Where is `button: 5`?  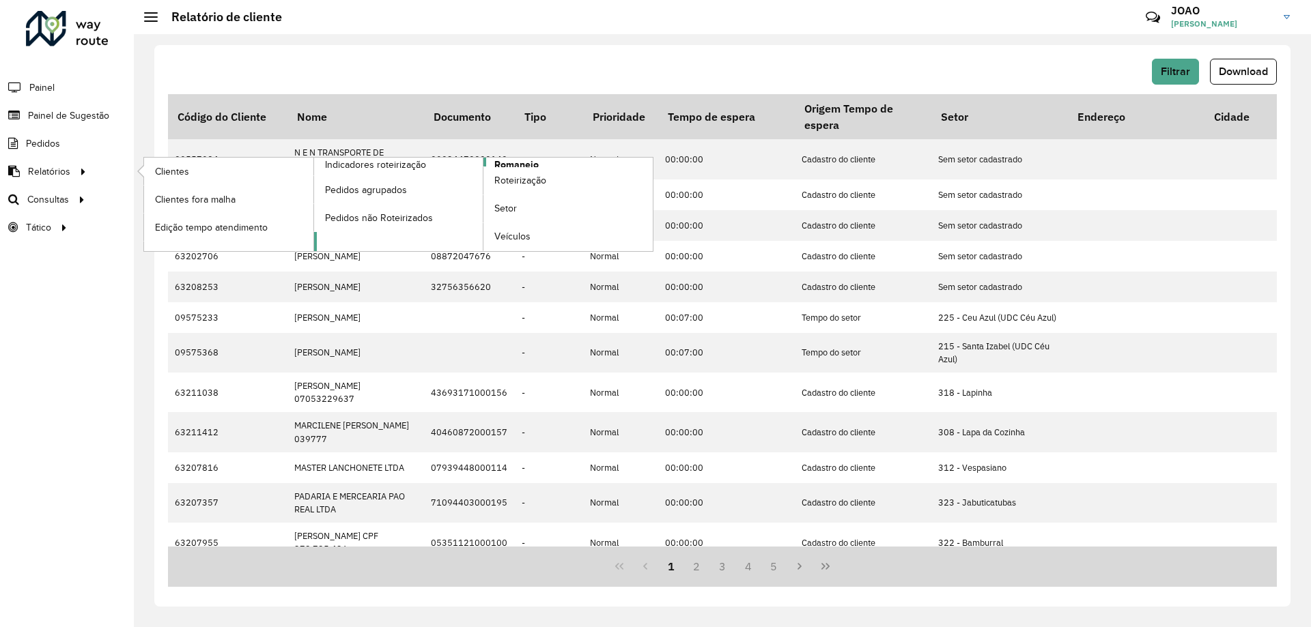
button: 5 is located at coordinates (774, 567).